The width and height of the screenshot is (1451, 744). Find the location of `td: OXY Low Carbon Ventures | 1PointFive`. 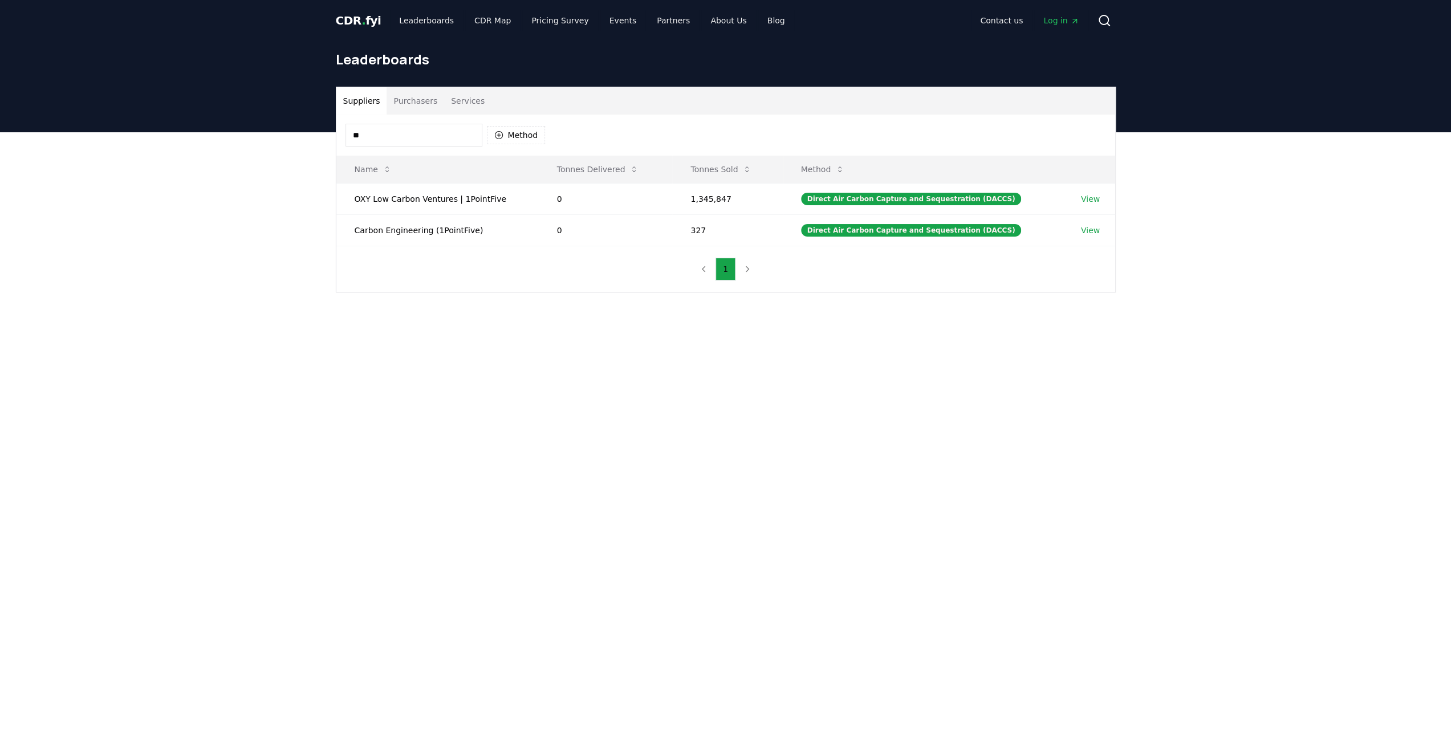

td: OXY Low Carbon Ventures | 1PointFive is located at coordinates (437, 198).